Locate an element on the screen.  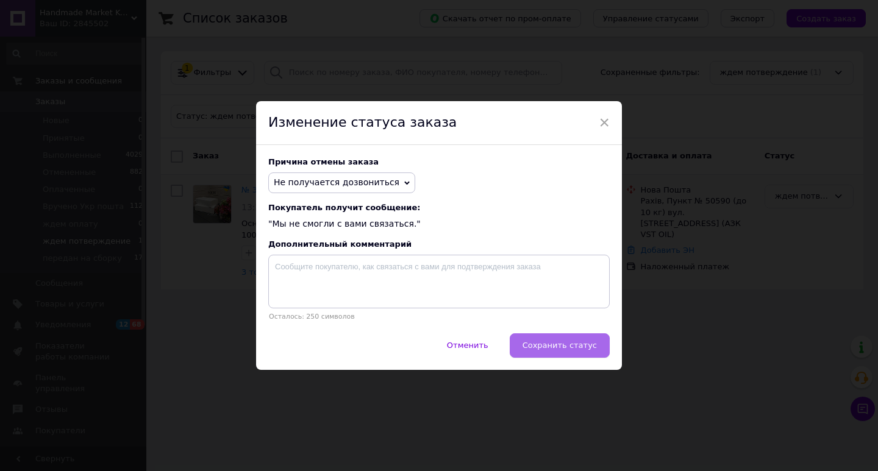
div: Дополнительный комментарий is located at coordinates (439, 244).